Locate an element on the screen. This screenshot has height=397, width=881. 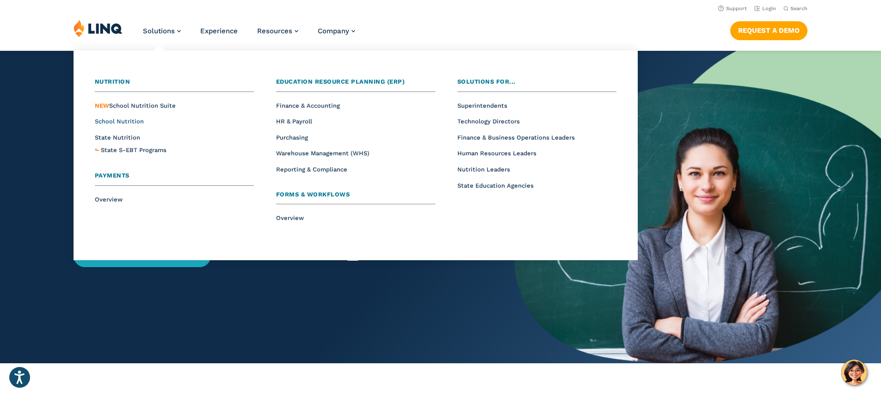
nav: Button Navigation is located at coordinates (769, 30).